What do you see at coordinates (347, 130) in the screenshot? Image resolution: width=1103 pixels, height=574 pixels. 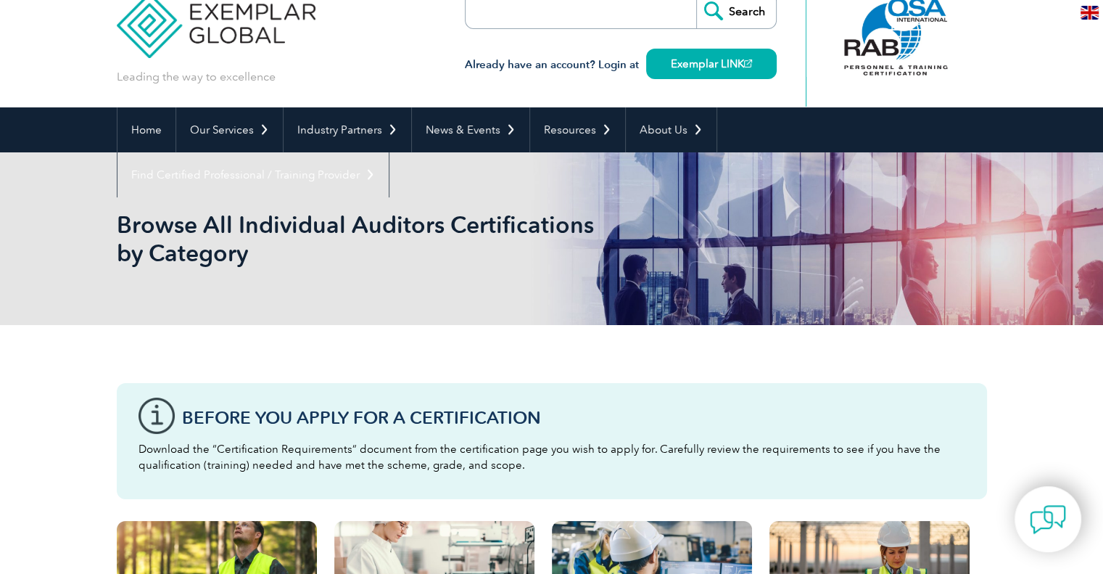 I see `a: Industry Partners` at bounding box center [347, 130].